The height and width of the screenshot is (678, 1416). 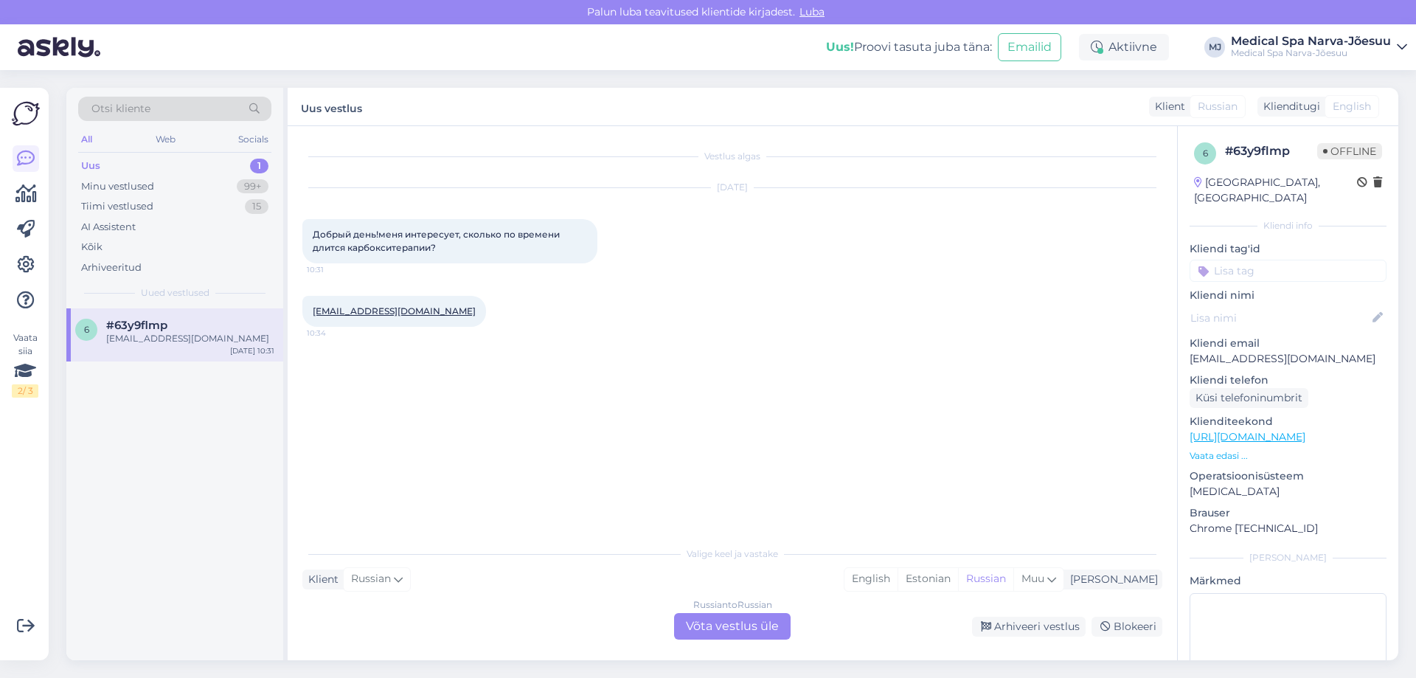 What do you see at coordinates (91, 166) in the screenshot?
I see `div: Uus` at bounding box center [91, 166].